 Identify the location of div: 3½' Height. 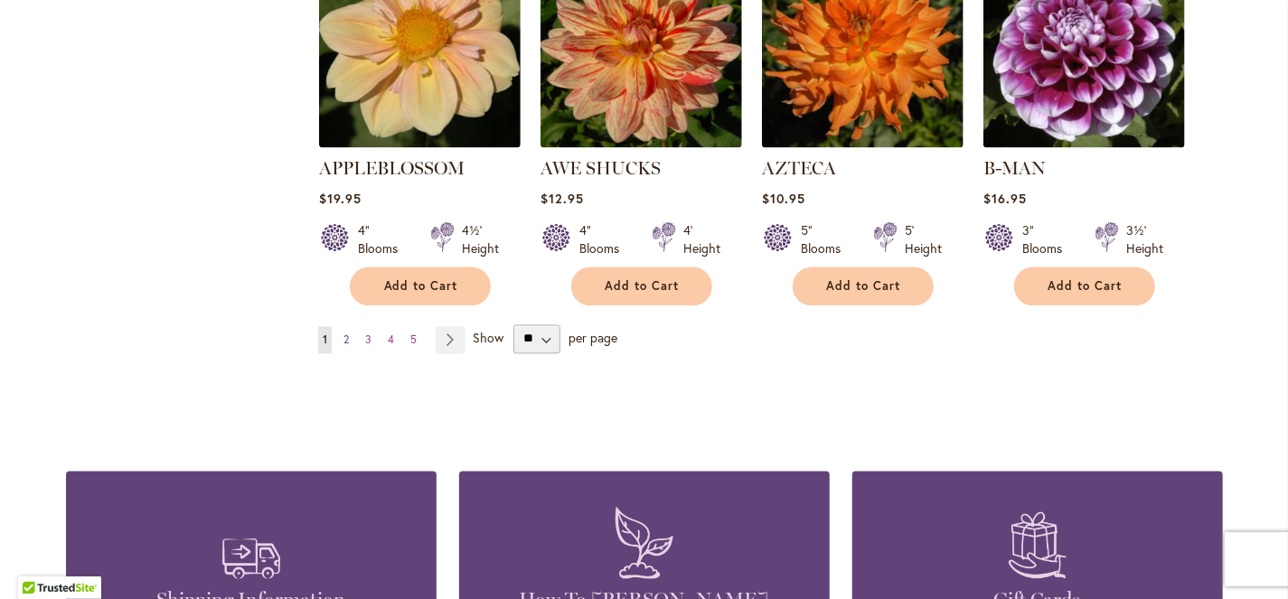
(1144, 240).